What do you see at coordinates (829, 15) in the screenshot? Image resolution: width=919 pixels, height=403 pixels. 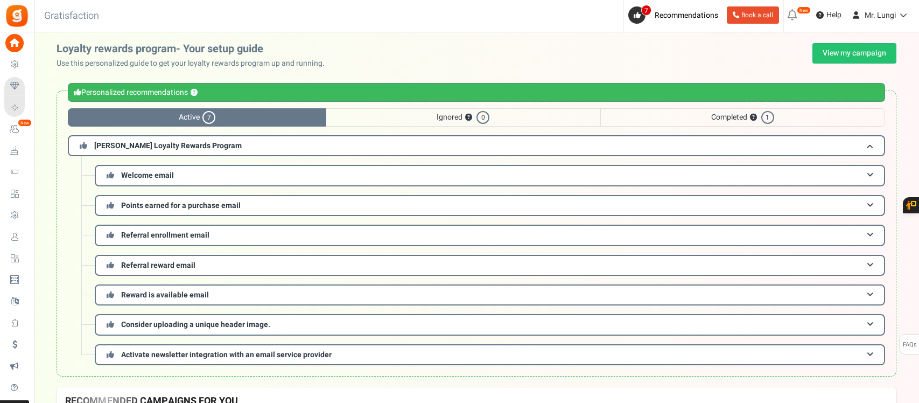 I see `a: Help` at bounding box center [829, 15].